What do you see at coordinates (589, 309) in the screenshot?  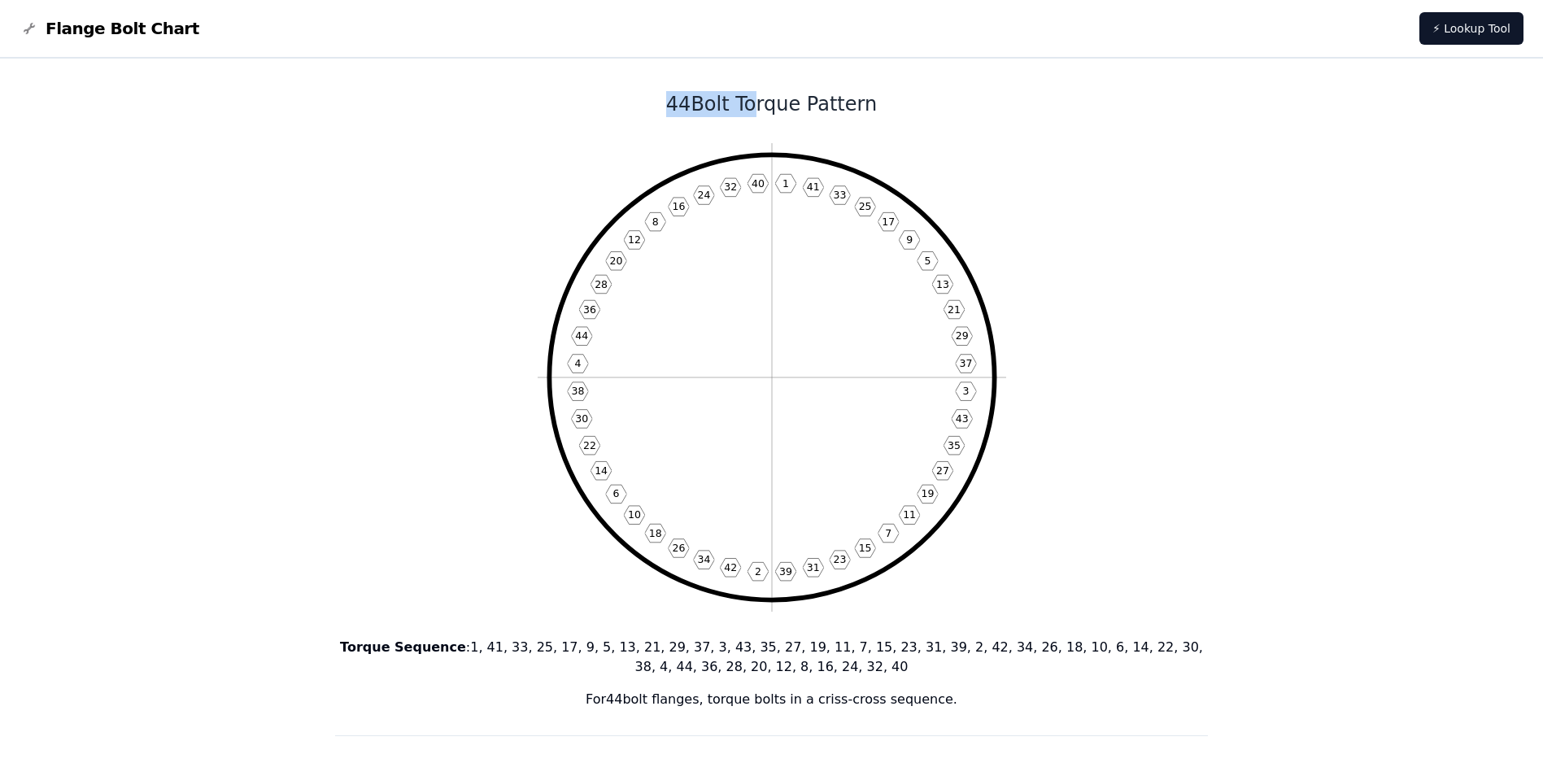 I see `text: 36` at bounding box center [589, 309].